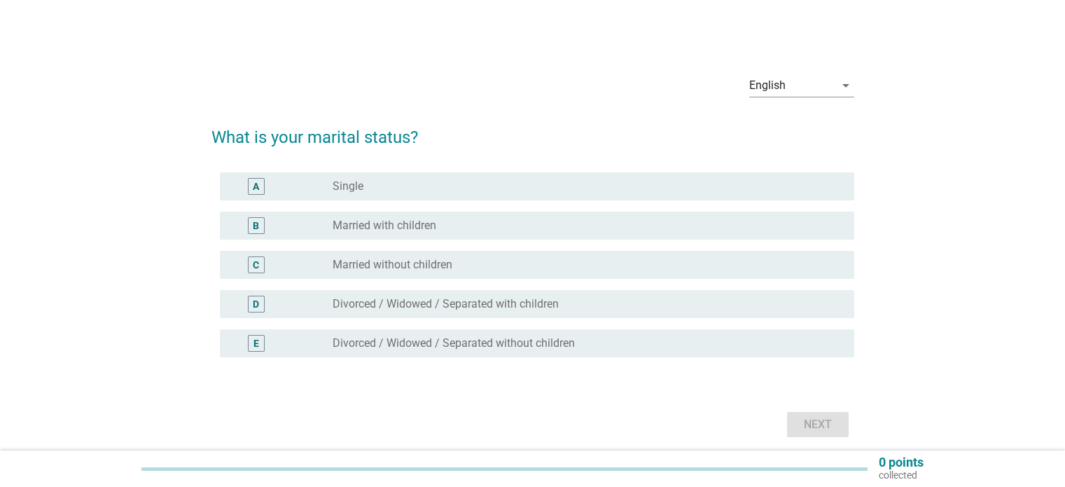  What do you see at coordinates (256, 186) in the screenshot?
I see `div: A` at bounding box center [256, 186].